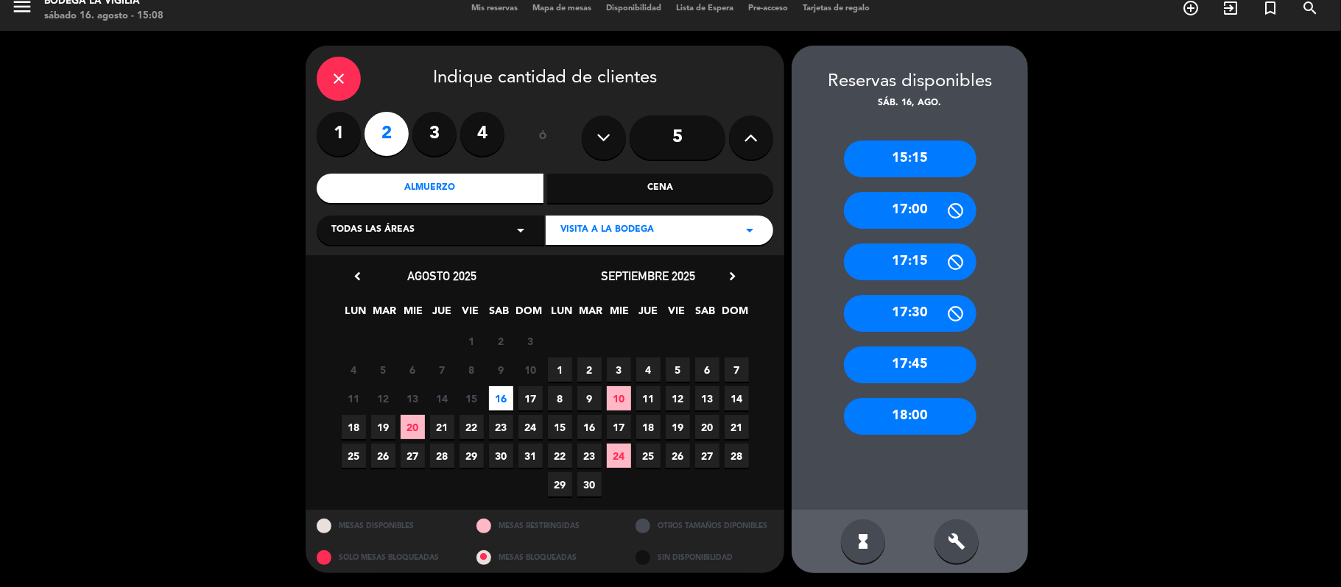 The width and height of the screenshot is (1341, 587). Describe the element at coordinates (339, 79) in the screenshot. I see `i: close` at that location.